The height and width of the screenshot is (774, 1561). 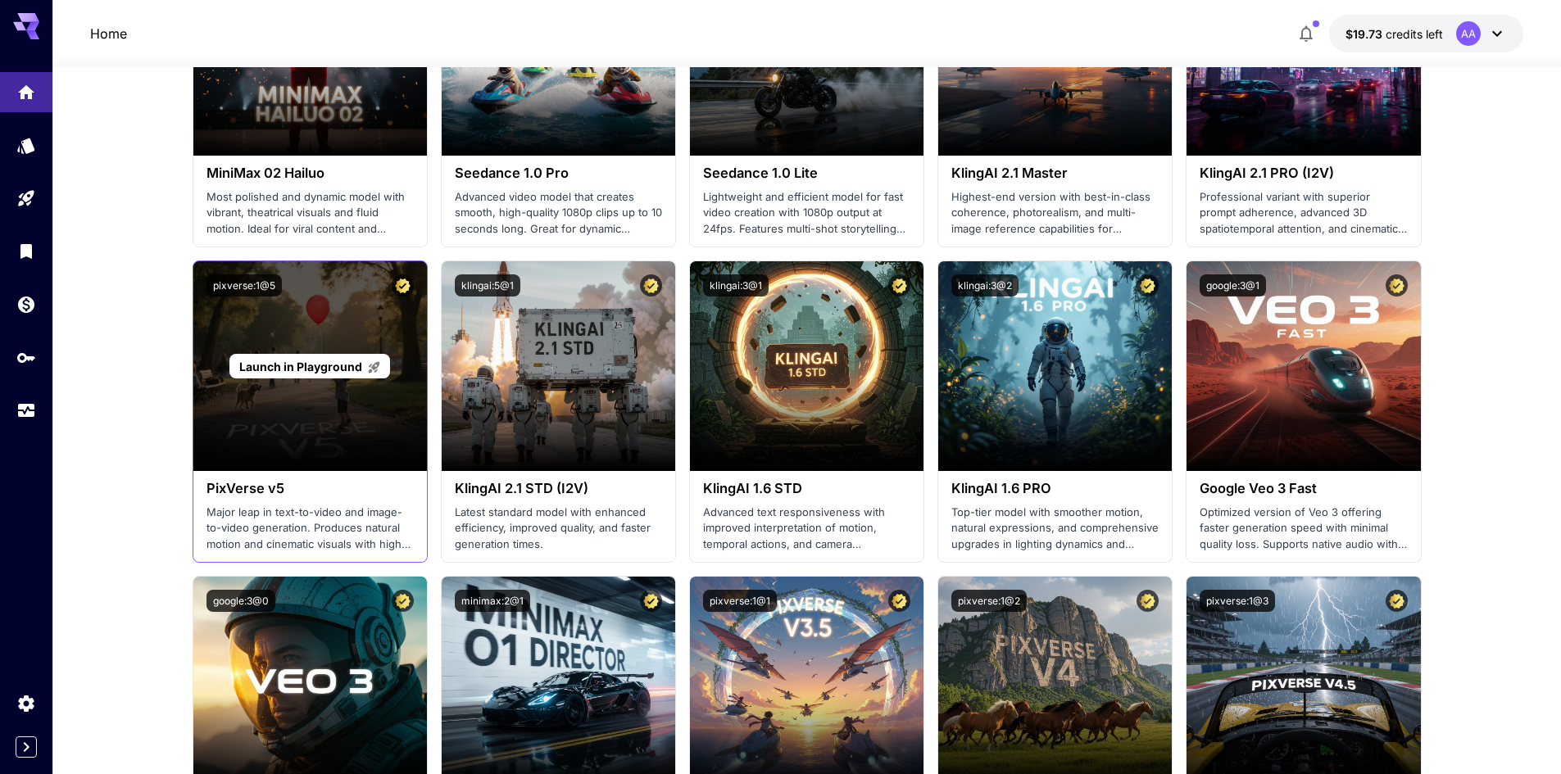 I want to click on button: pixverse:1@5, so click(x=244, y=285).